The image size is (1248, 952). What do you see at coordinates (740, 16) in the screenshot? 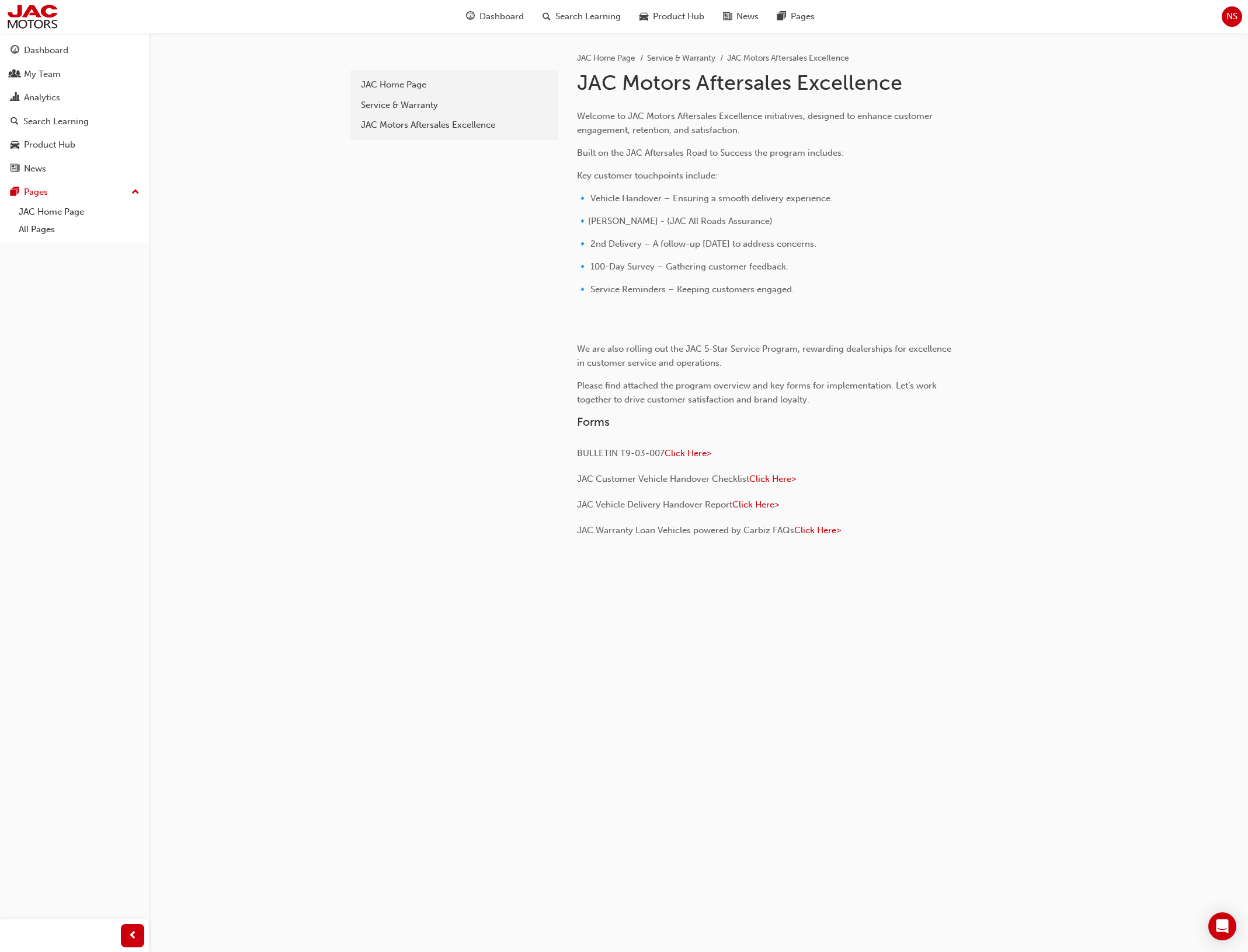
I see `a: news-iconNews` at bounding box center [740, 16].